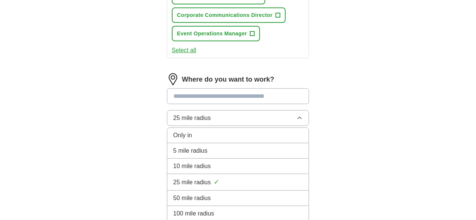 The width and height of the screenshot is (476, 220). Describe the element at coordinates (173, 79) in the screenshot. I see `img: location.png` at that location.